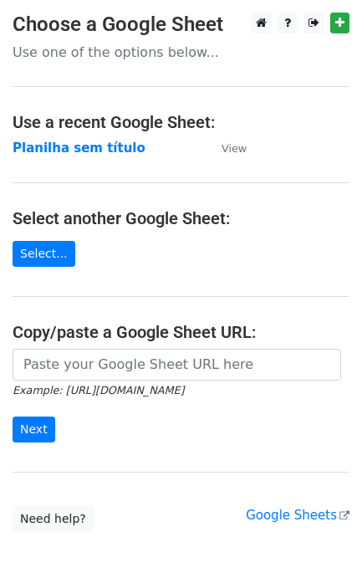 This screenshot has height=578, width=362. I want to click on input: Paste your Google Sheet URL here, so click(176, 364).